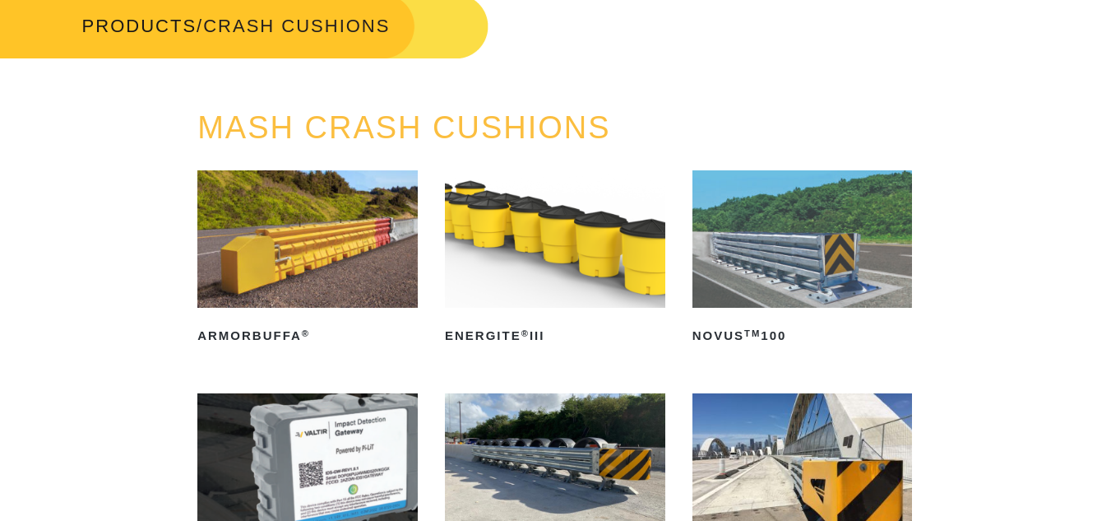 Image resolution: width=1111 pixels, height=521 pixels. What do you see at coordinates (404, 127) in the screenshot?
I see `a: MASH CRASH CUSHIONS` at bounding box center [404, 127].